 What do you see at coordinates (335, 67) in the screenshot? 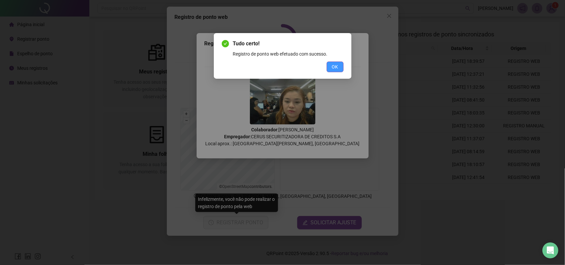
I see `button: OK` at bounding box center [335, 67].